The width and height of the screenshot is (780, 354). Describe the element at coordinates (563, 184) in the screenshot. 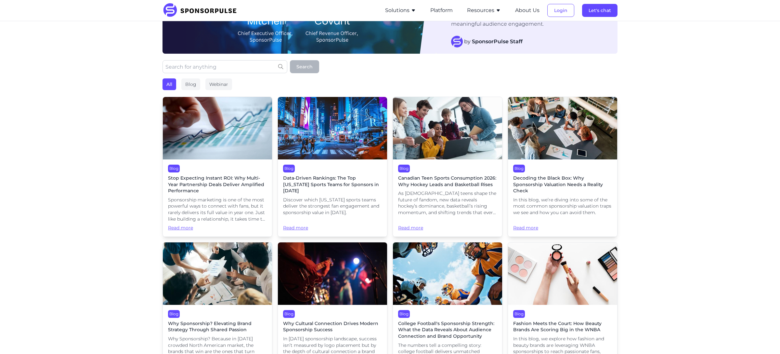

I see `span: Decoding the Black Box: Why Sponsorship Valuation Needs a Reality Check` at that location.